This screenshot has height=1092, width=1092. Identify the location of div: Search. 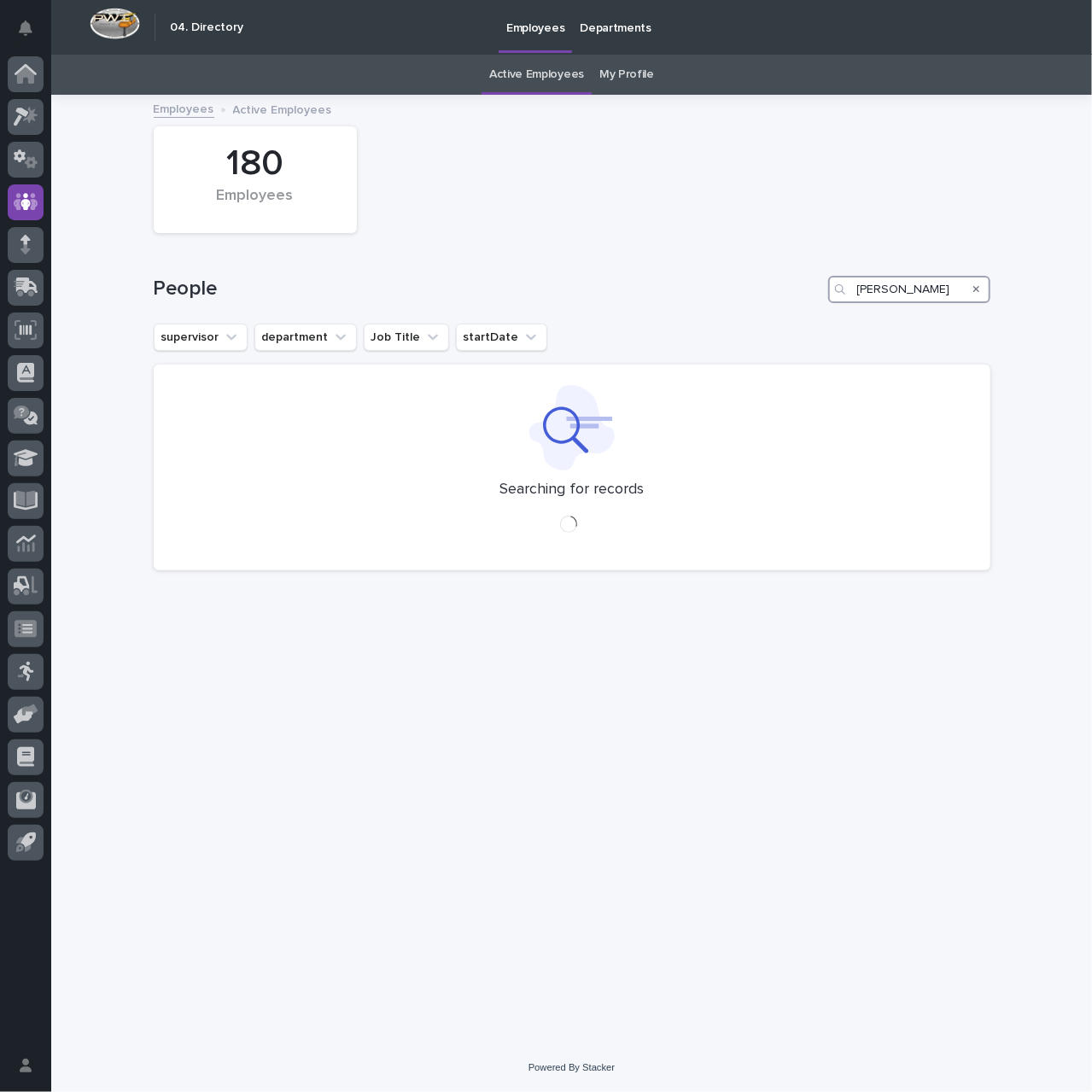
(909, 289).